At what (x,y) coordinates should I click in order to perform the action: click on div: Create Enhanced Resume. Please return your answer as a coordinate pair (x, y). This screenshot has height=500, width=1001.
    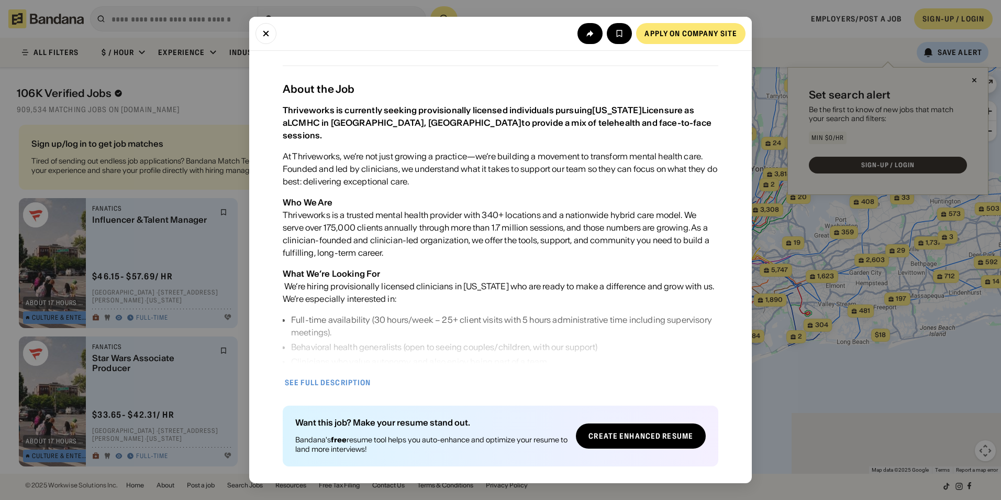
    Looking at the image, I should click on (641, 436).